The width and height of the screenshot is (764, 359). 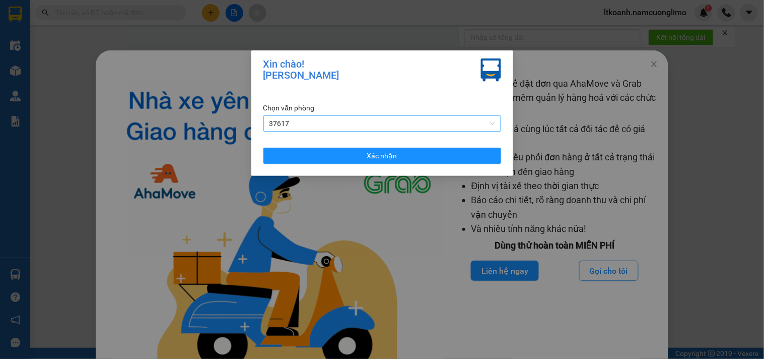 I want to click on img: vxr-icon, so click(x=491, y=70).